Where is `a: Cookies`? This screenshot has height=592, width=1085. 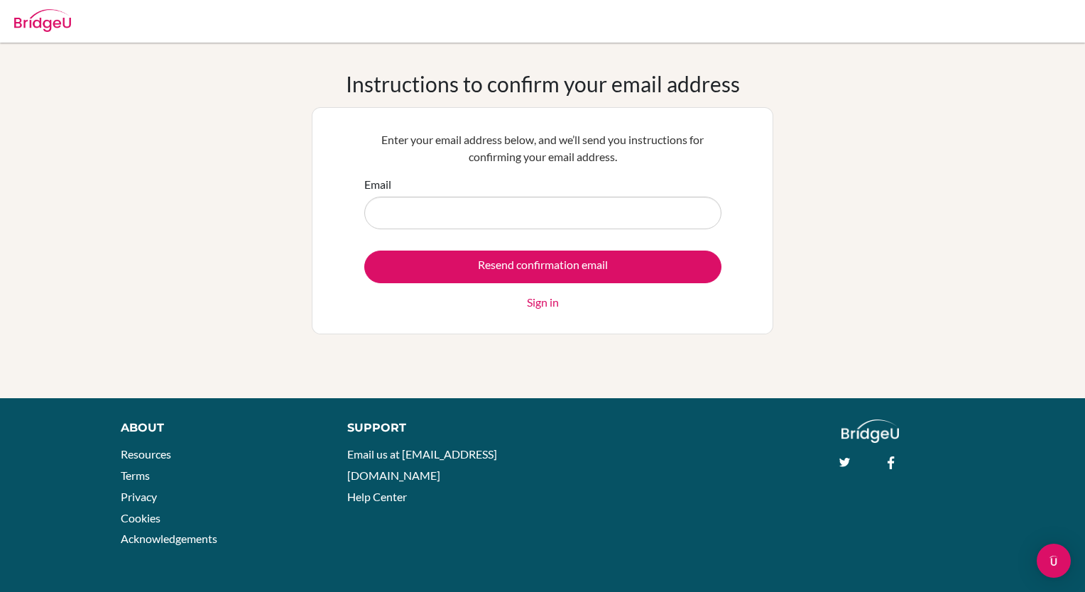
a: Cookies is located at coordinates (141, 518).